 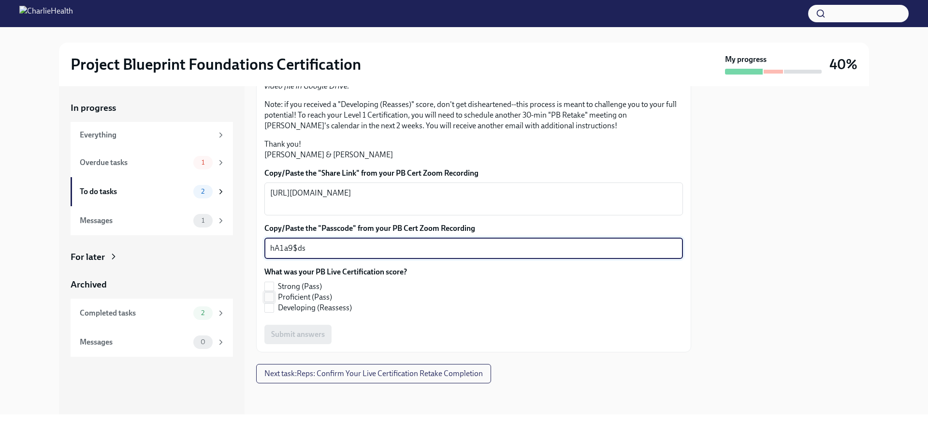 I want to click on span: Developing (Reassess), so click(x=315, y=308).